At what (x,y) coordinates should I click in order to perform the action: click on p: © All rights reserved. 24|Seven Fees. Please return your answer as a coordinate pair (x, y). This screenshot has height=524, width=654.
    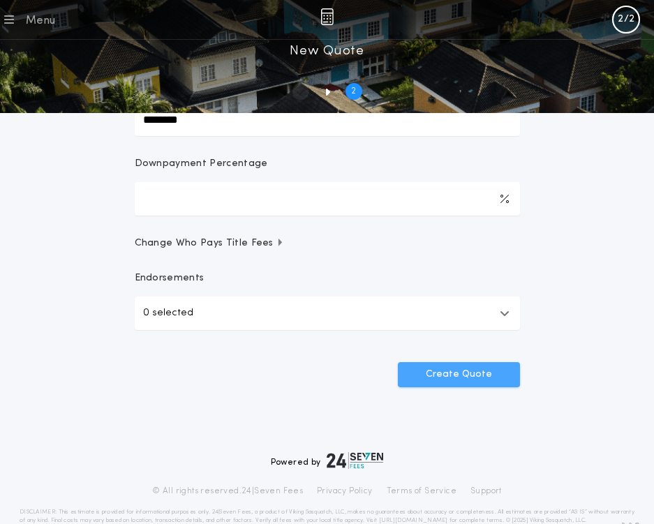
    Looking at the image, I should click on (228, 491).